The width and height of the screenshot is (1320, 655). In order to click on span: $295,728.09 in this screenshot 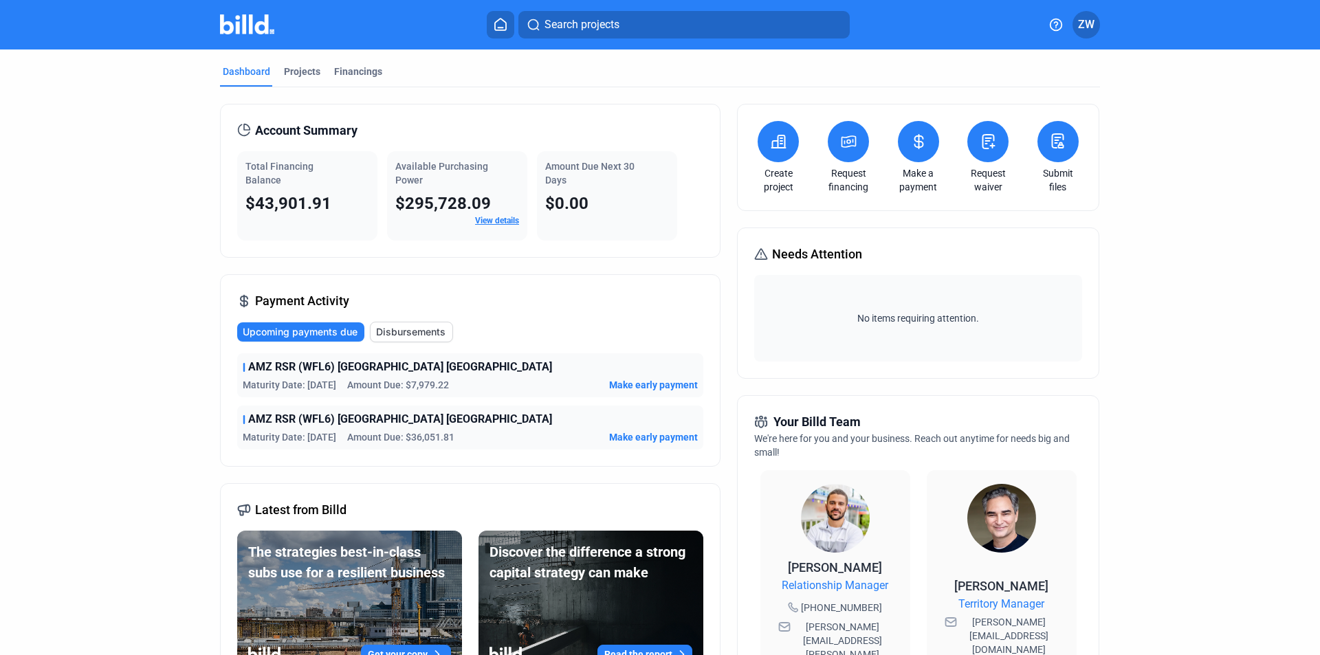, I will do `click(443, 203)`.